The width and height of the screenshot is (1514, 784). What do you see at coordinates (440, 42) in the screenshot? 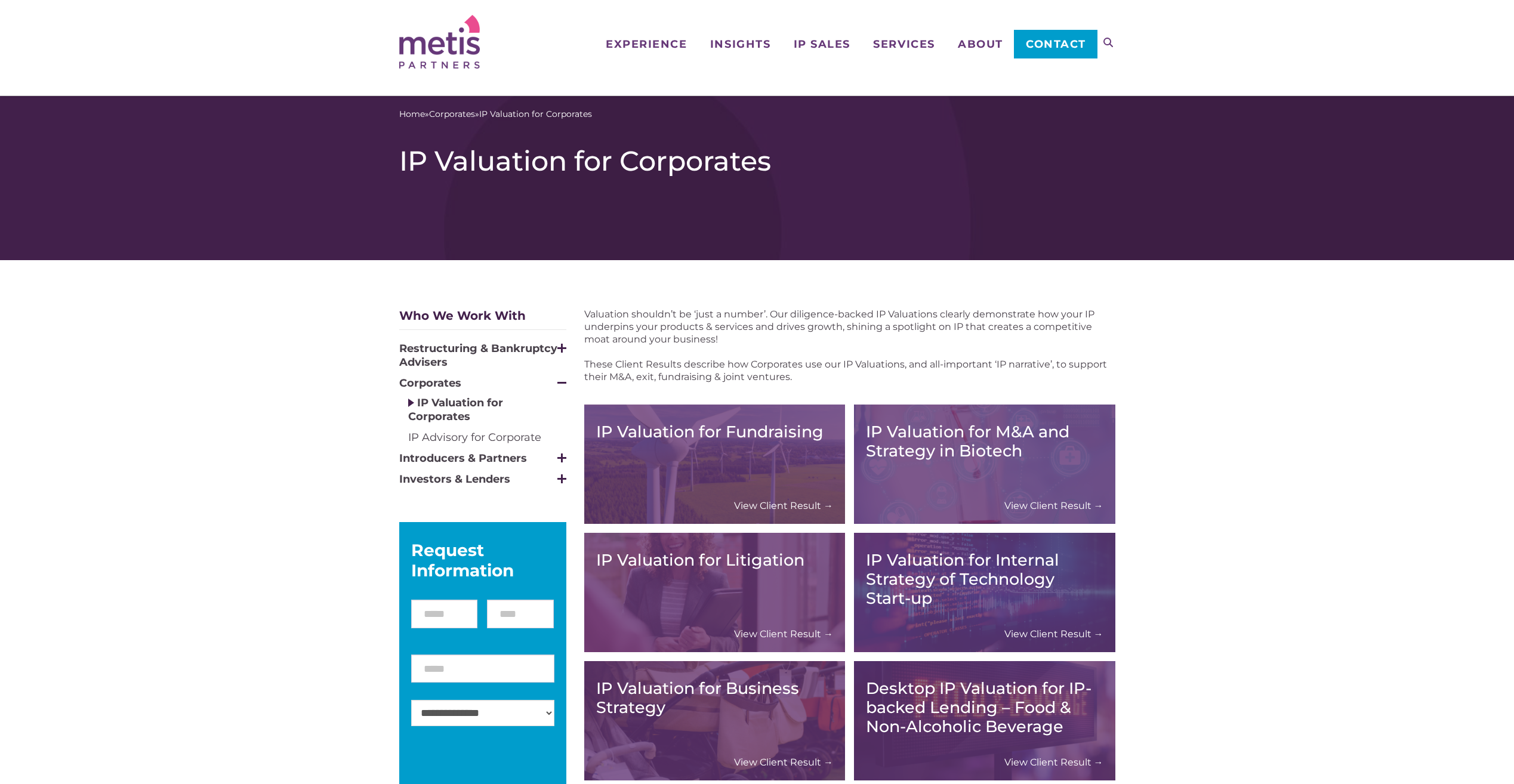
I see `img: Metis Partners` at bounding box center [440, 42].